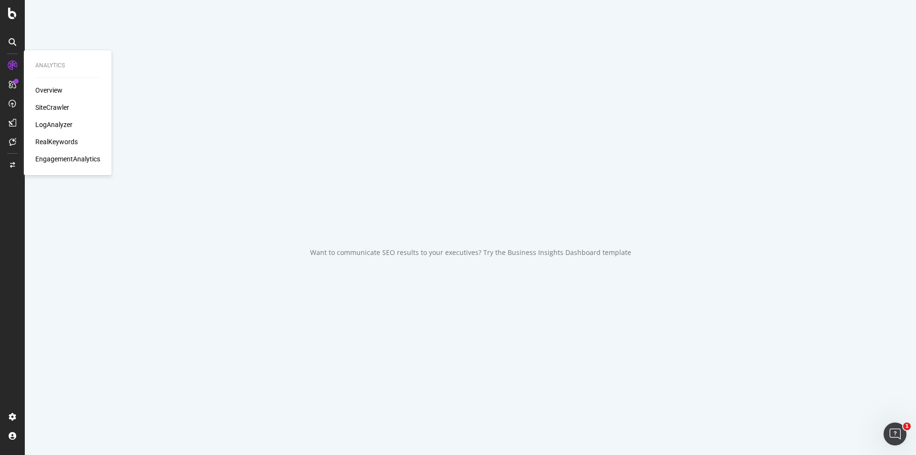 This screenshot has width=916, height=455. What do you see at coordinates (54, 125) in the screenshot?
I see `a: LogAnalyzer` at bounding box center [54, 125].